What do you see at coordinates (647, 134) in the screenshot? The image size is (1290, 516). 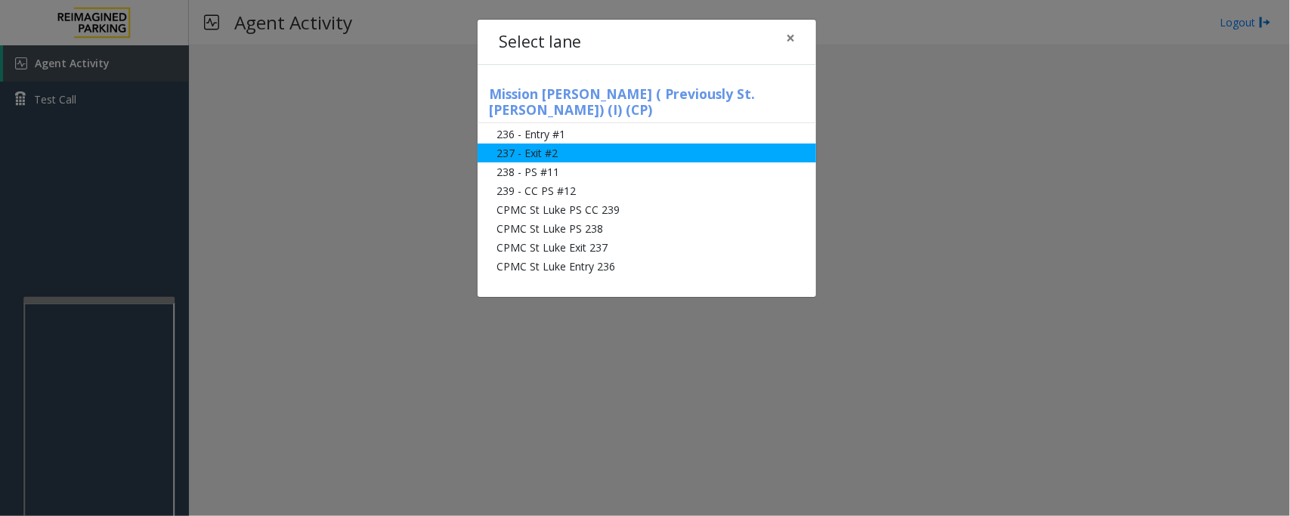 I see `li: 236 - Entry #1` at bounding box center [647, 134].